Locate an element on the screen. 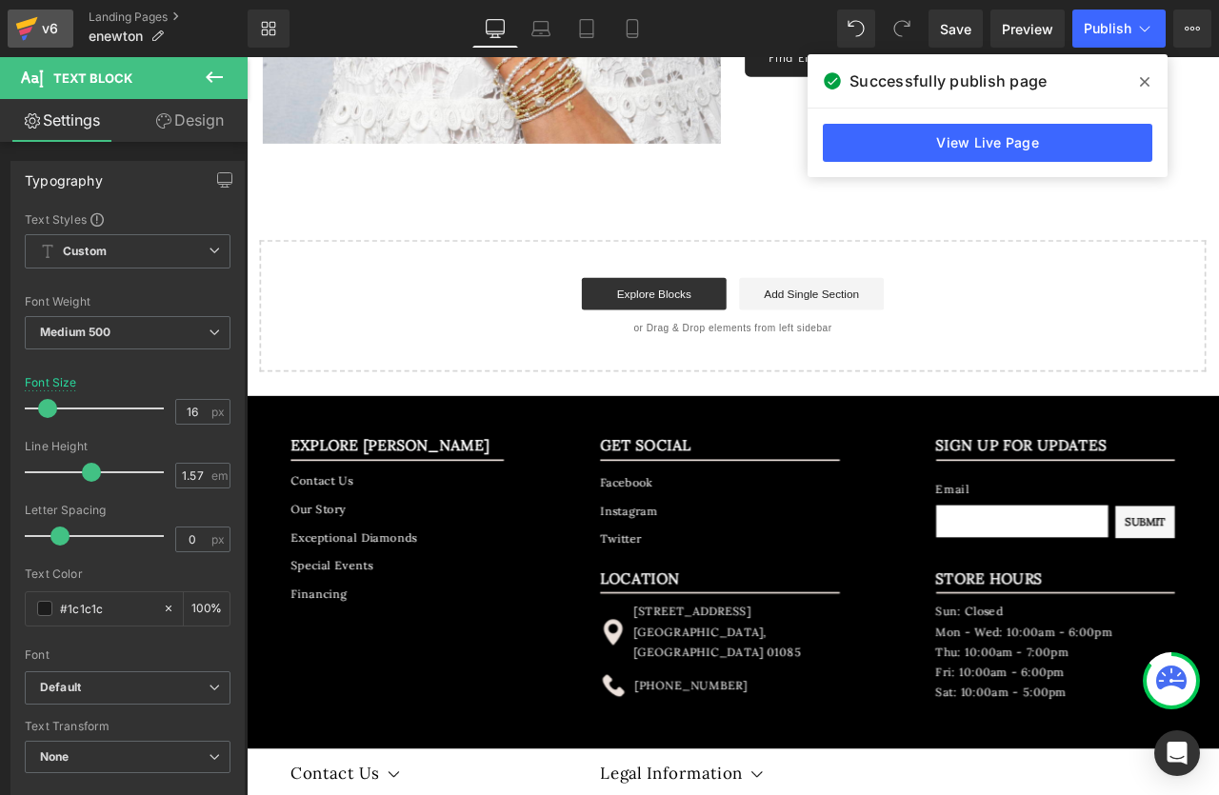 The image size is (1219, 795). div: Text Styles is located at coordinates (128, 219).